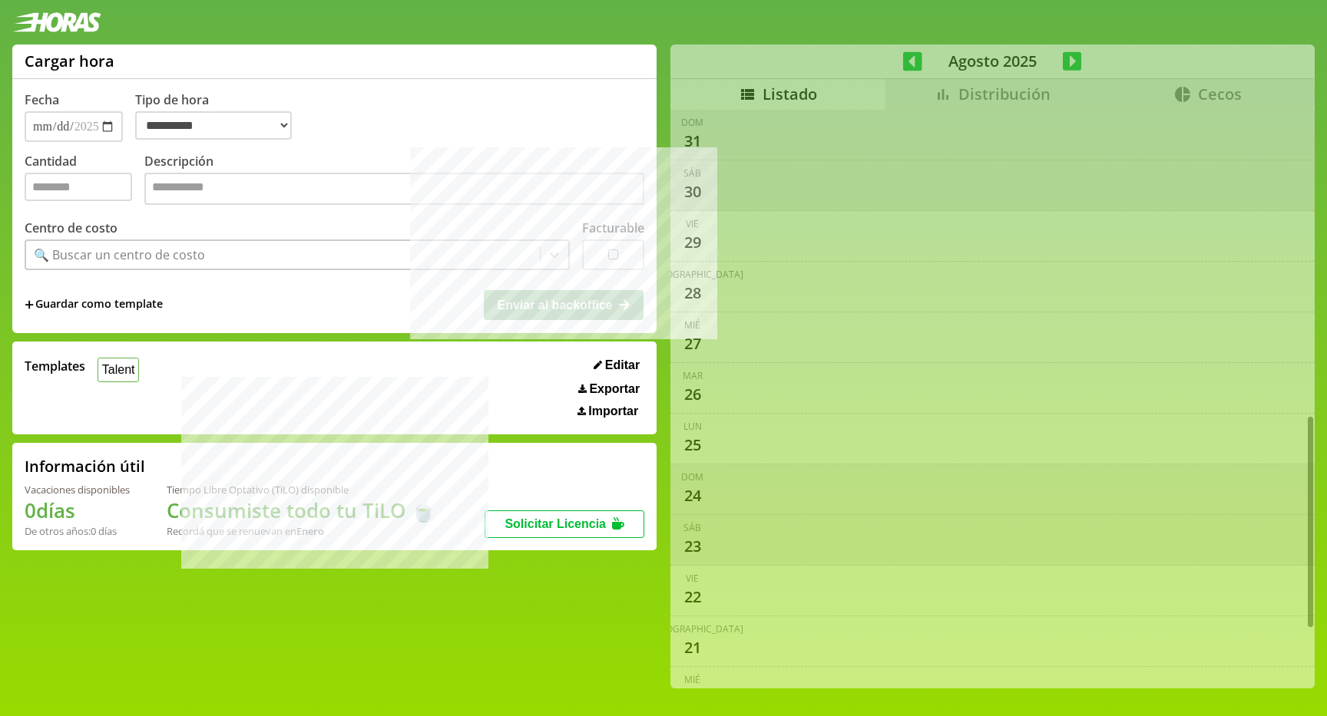 The width and height of the screenshot is (1327, 716). I want to click on label: Cantidad, so click(84, 180).